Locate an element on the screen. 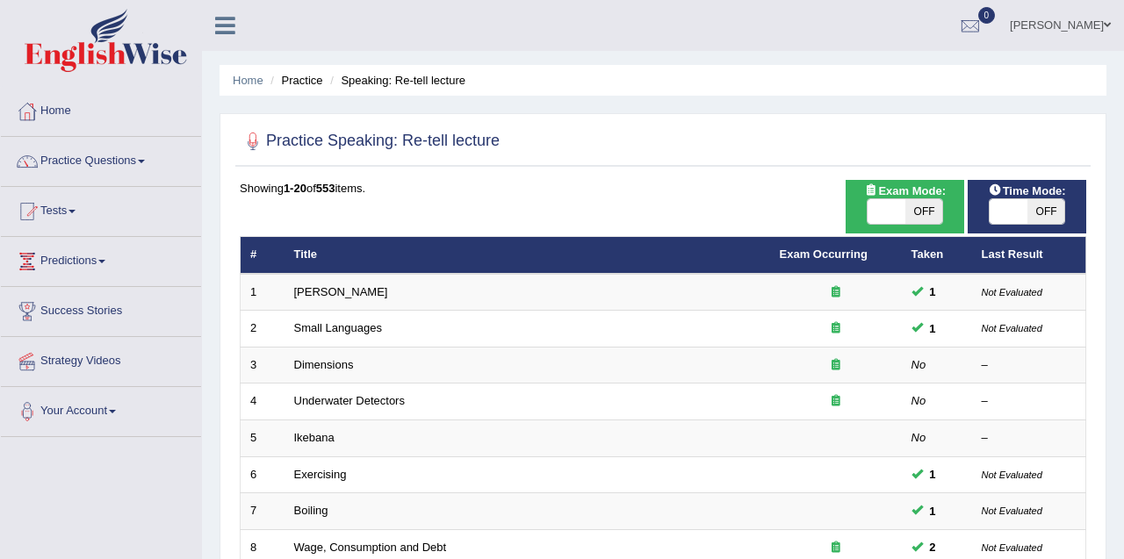  a: Boiling is located at coordinates (311, 510).